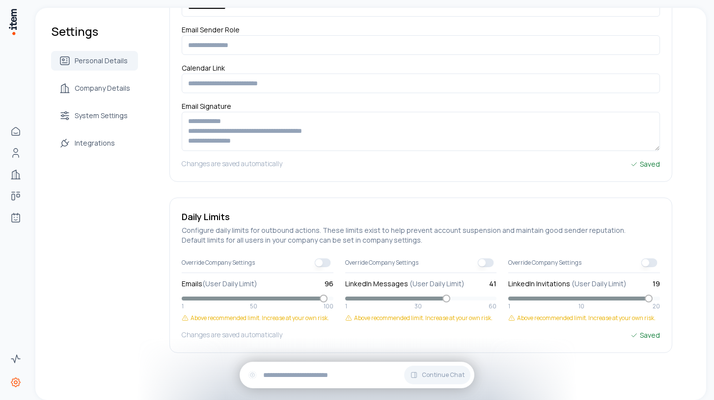 The width and height of the screenshot is (714, 400). What do you see at coordinates (16, 153) in the screenshot?
I see `a: People` at bounding box center [16, 153].